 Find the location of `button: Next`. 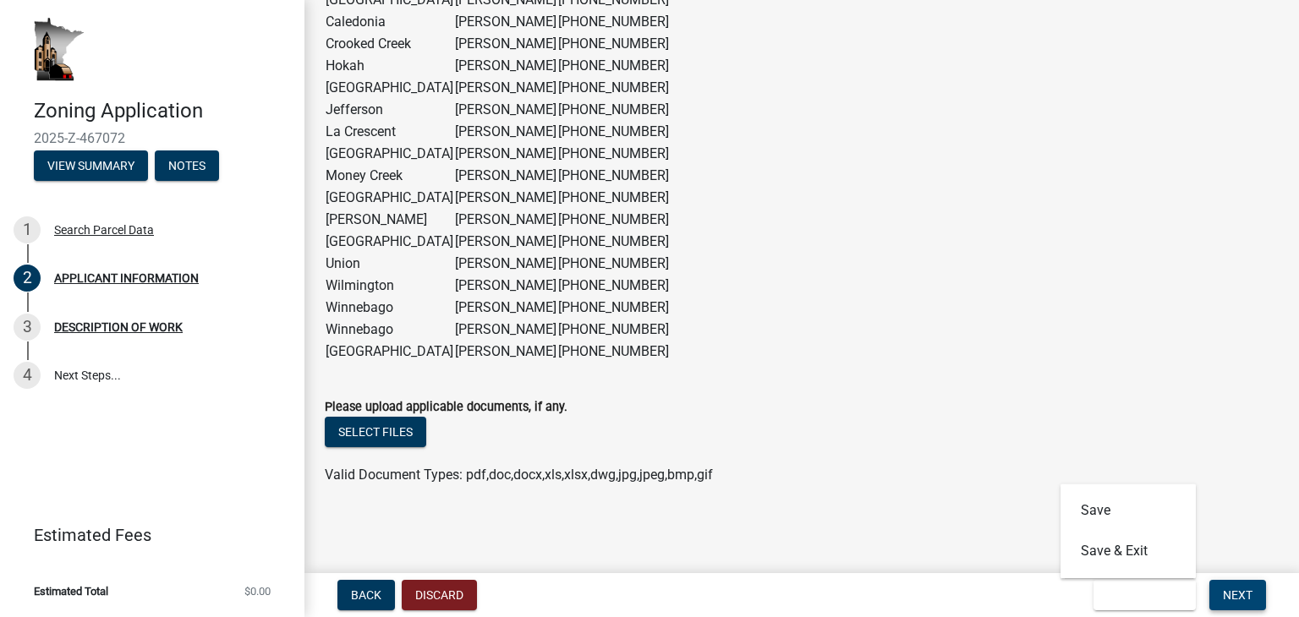

button: Next is located at coordinates (1237, 595).